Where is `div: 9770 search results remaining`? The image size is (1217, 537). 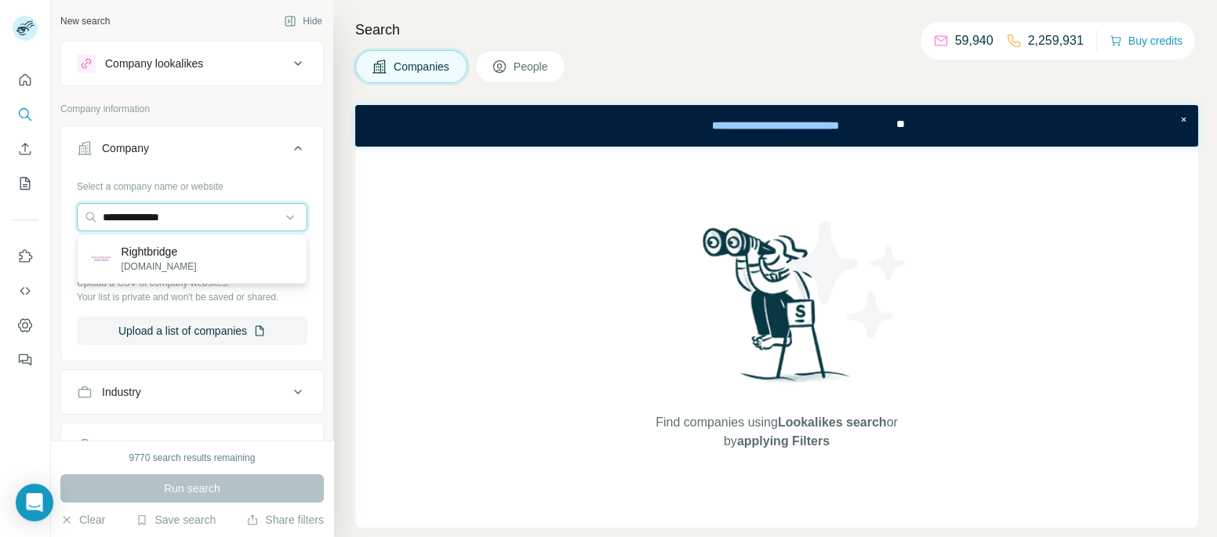
div: 9770 search results remaining is located at coordinates (192, 458).